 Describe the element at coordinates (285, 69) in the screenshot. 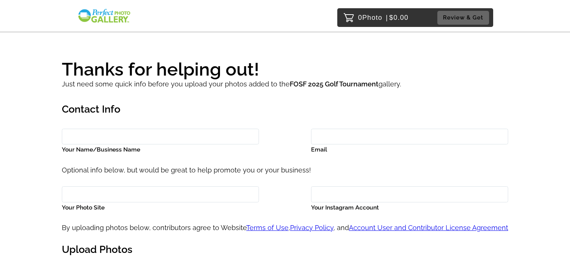

I see `h1: Thanks for helping out!` at that location.